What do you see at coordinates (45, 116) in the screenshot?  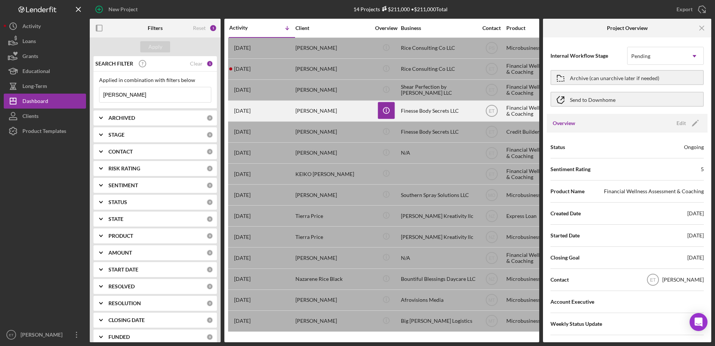 I see `a: Clients` at bounding box center [45, 116].